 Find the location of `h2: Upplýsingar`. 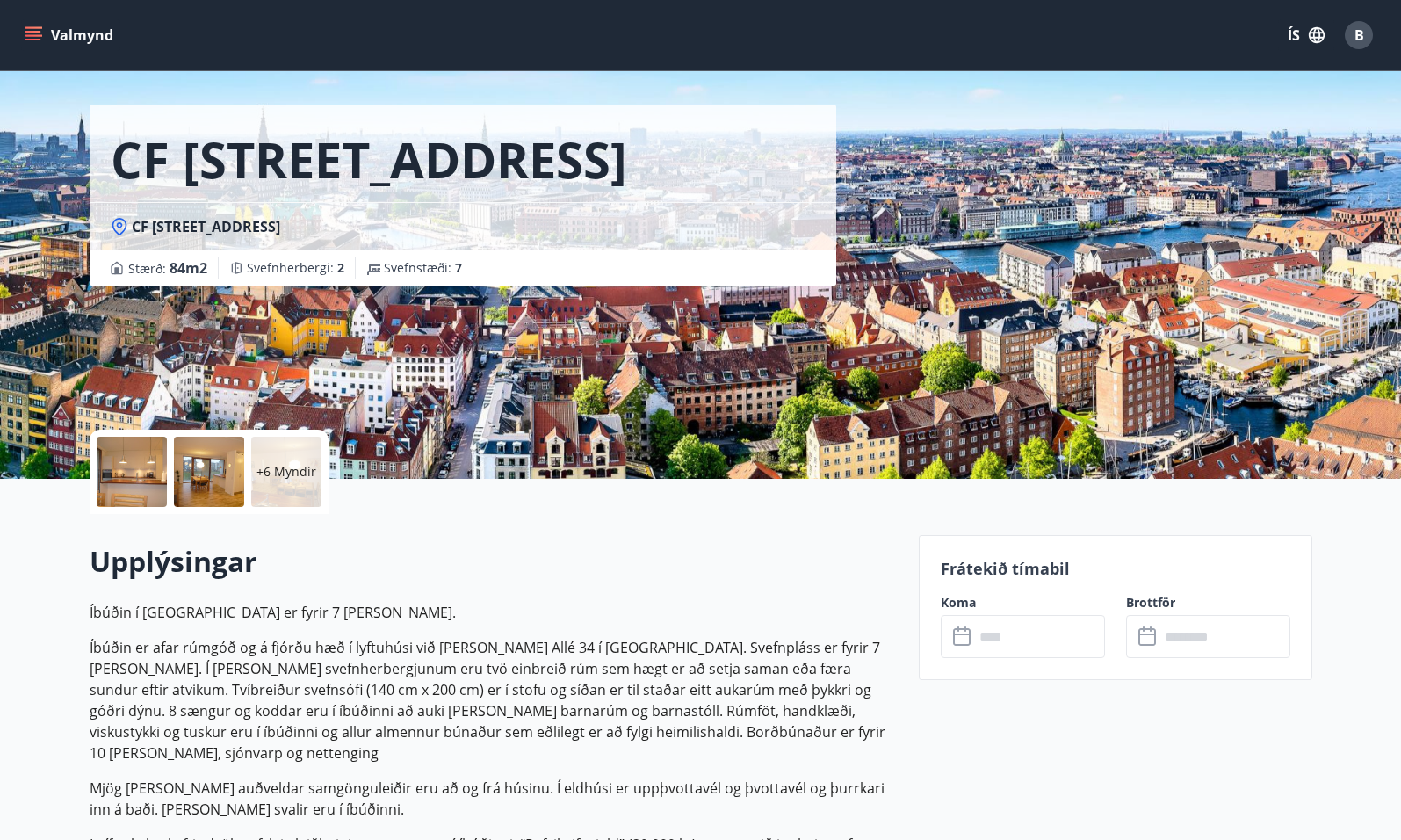

h2: Upplýsingar is located at coordinates (494, 561).